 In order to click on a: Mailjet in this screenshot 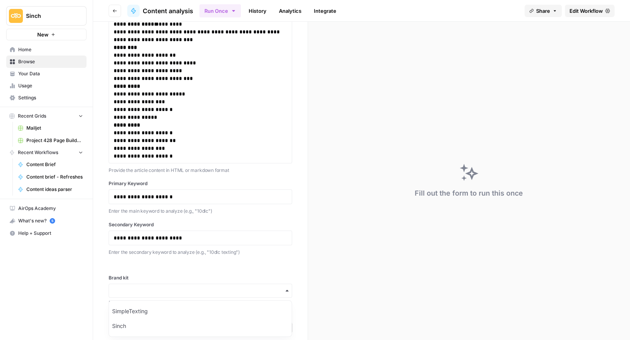, I will do `click(50, 128)`.